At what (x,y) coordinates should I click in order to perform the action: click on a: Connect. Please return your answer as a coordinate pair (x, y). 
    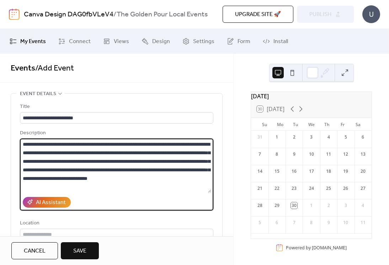
    Looking at the image, I should click on (74, 41).